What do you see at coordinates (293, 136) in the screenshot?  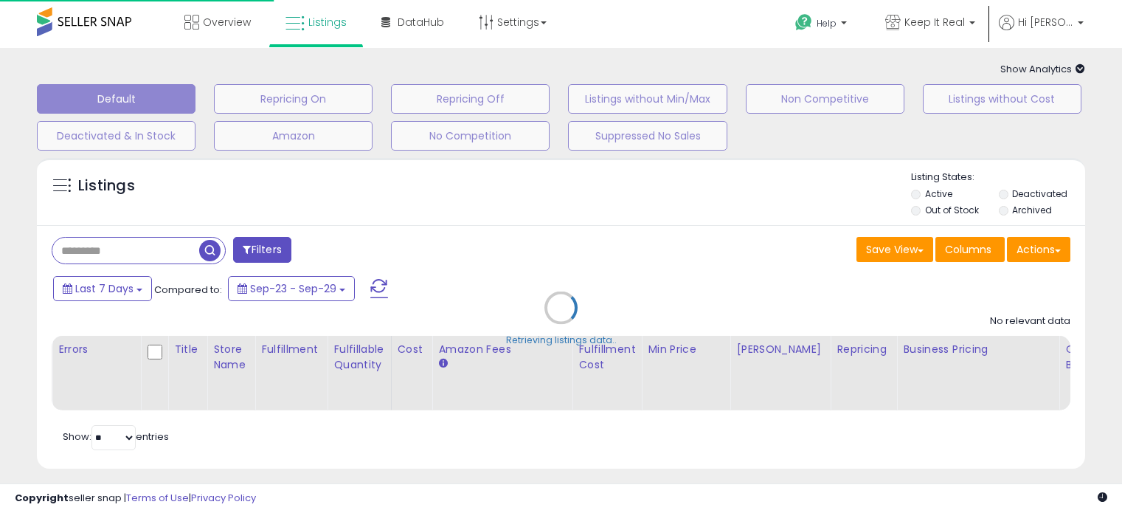 I see `button: Amazon` at bounding box center [293, 136].